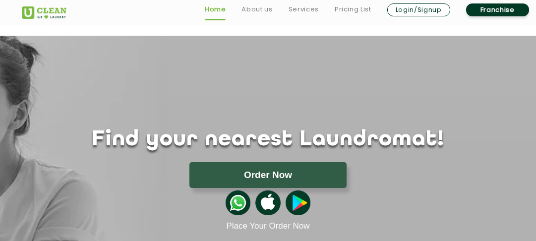 The image size is (536, 241). Describe the element at coordinates (257, 9) in the screenshot. I see `a: About us` at that location.